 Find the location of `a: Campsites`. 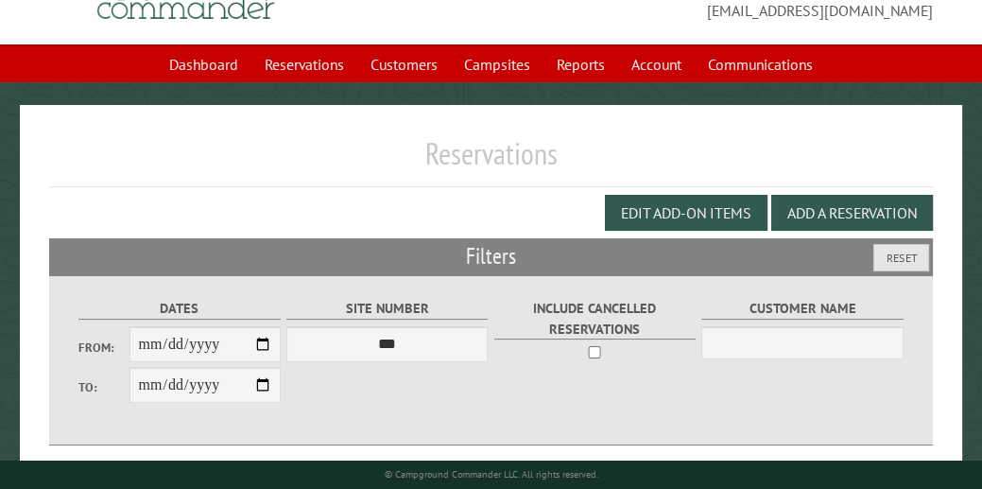

a: Campsites is located at coordinates (497, 64).